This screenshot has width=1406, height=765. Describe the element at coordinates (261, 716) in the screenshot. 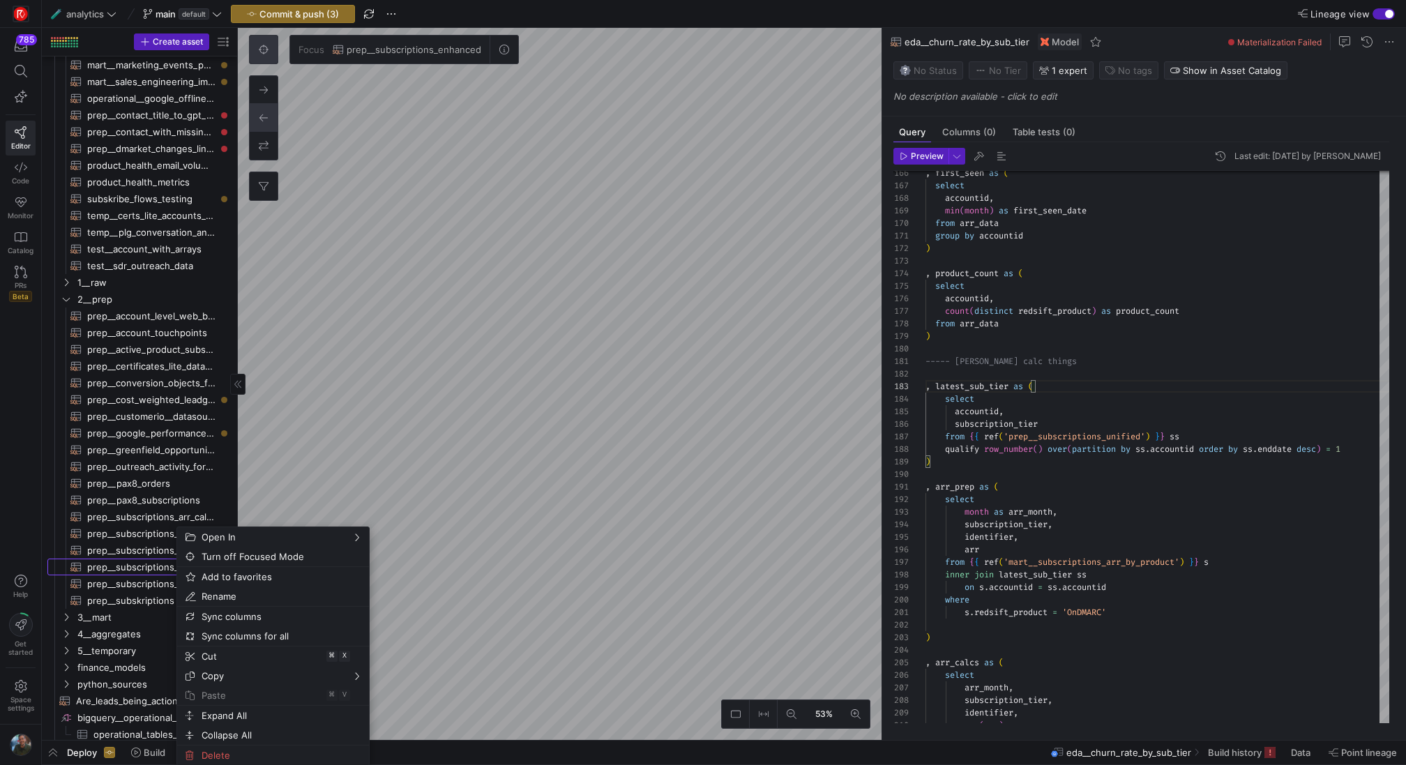

I see `span: Expand All` at that location.